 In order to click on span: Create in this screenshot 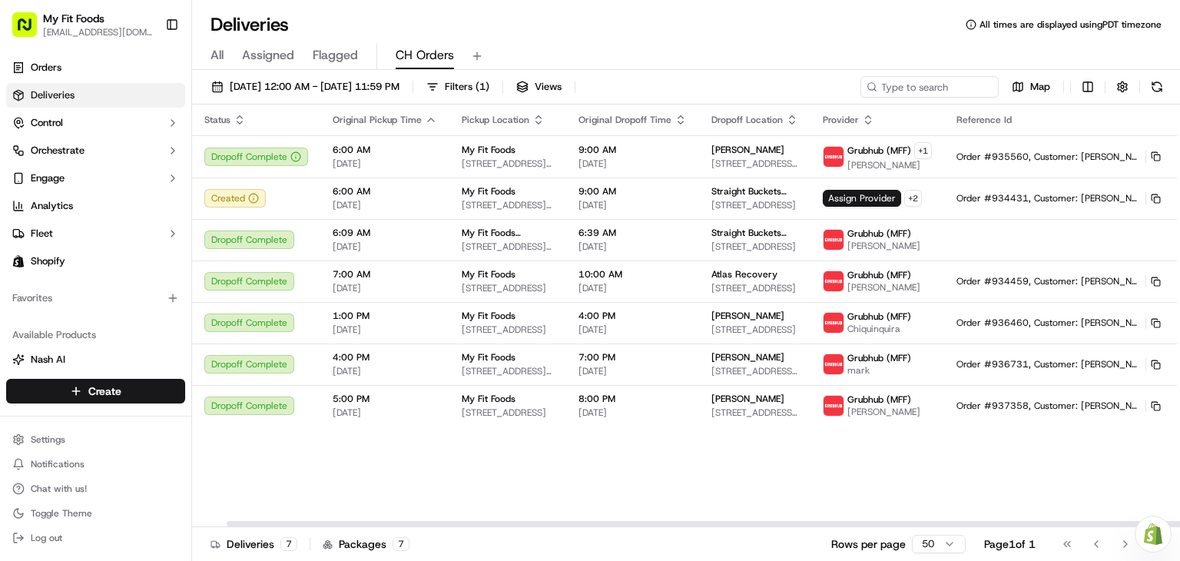, I will do `click(105, 391)`.